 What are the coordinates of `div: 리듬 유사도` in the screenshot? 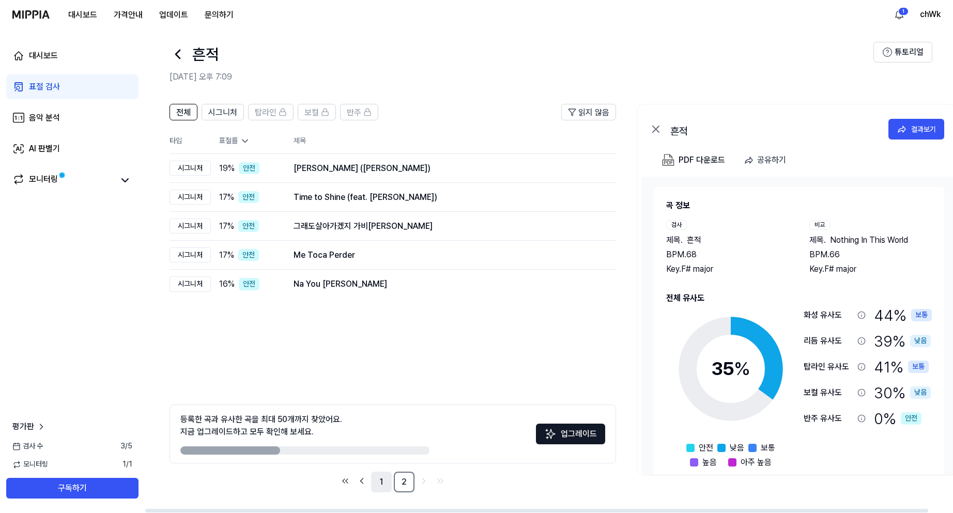 It's located at (829, 341).